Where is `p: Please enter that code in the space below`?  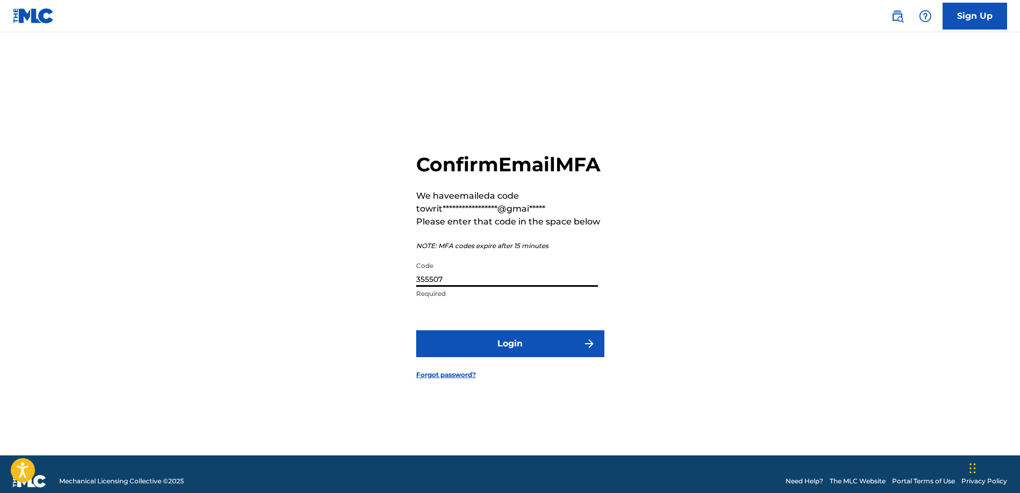
p: Please enter that code in the space below is located at coordinates (510, 222).